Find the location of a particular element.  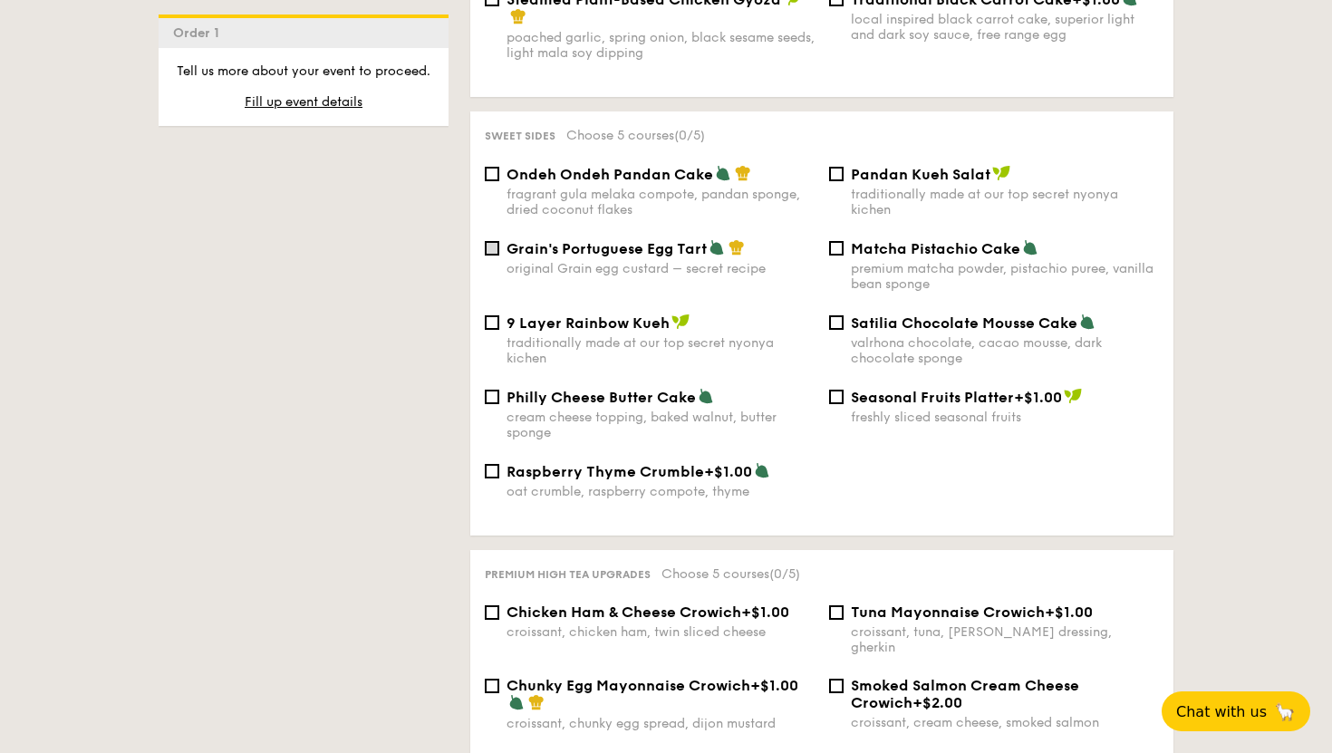

input: Raspberry Thyme Crumble+$1.00oat crumble, raspberry compote, thyme is located at coordinates (492, 471).